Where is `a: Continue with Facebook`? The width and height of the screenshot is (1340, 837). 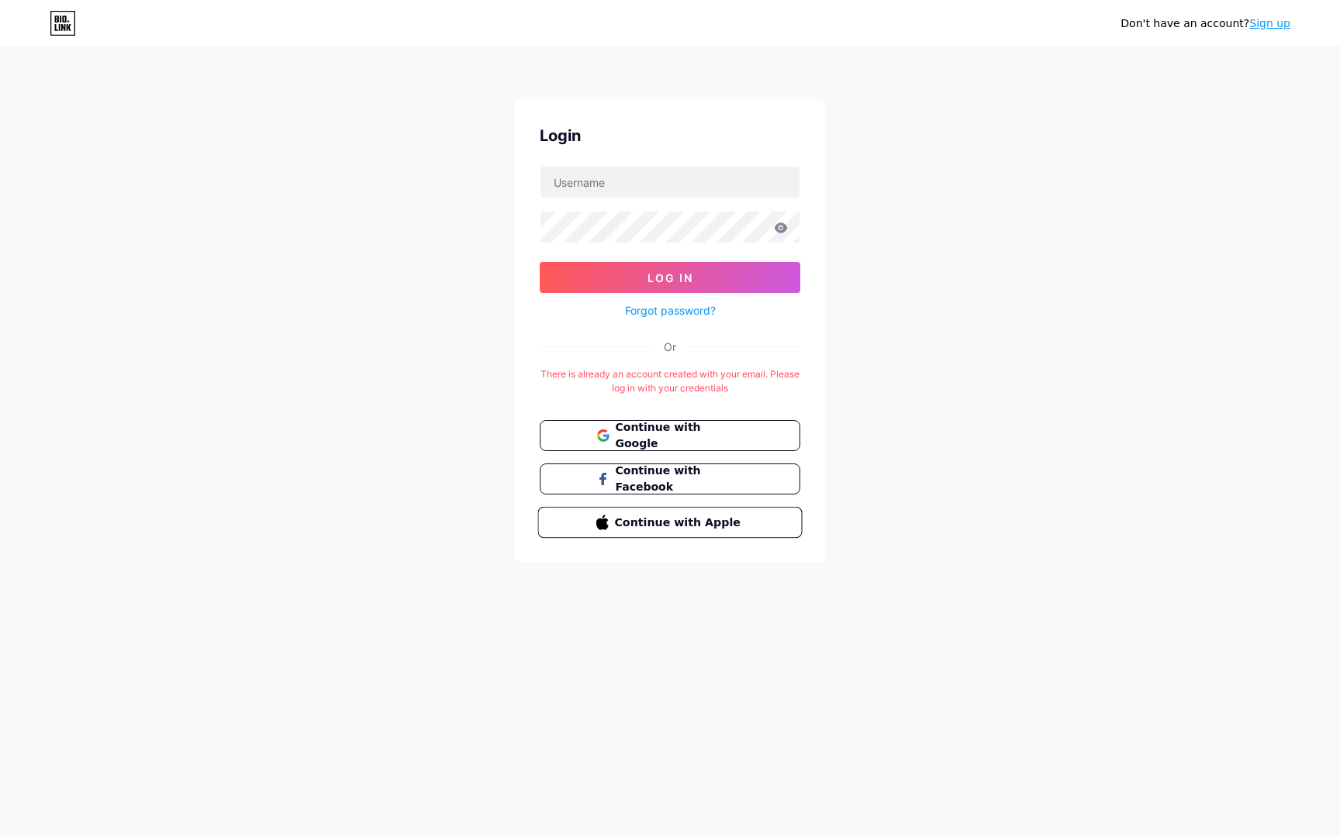 a: Continue with Facebook is located at coordinates (670, 479).